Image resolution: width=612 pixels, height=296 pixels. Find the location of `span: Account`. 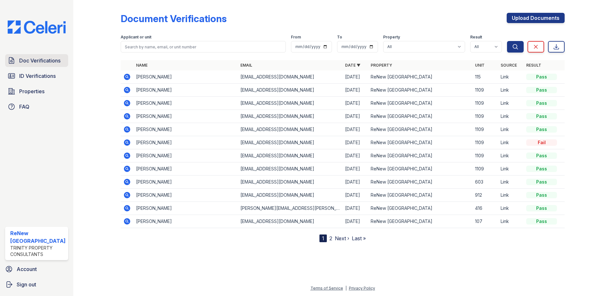

span: Account is located at coordinates (27, 269).